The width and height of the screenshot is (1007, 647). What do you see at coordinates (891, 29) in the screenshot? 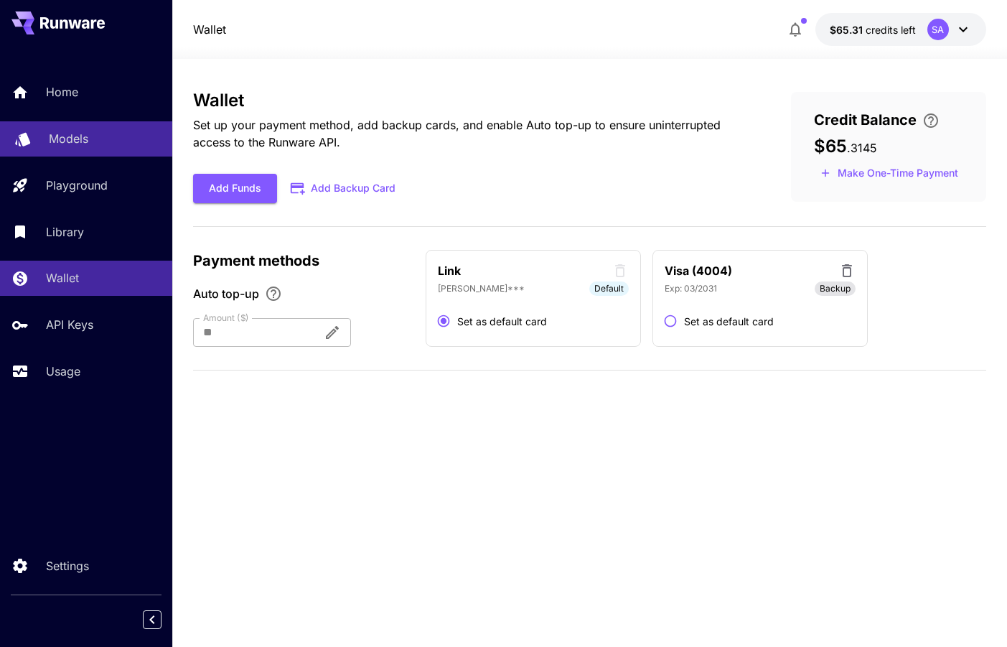
I see `span: credits left` at bounding box center [891, 29].